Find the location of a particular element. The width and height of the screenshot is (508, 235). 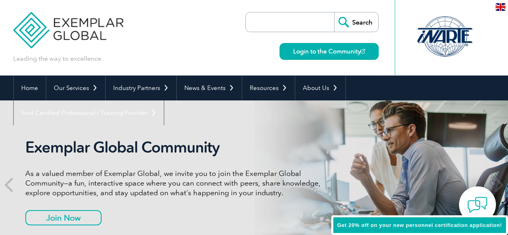

a: Join Now is located at coordinates (63, 218).